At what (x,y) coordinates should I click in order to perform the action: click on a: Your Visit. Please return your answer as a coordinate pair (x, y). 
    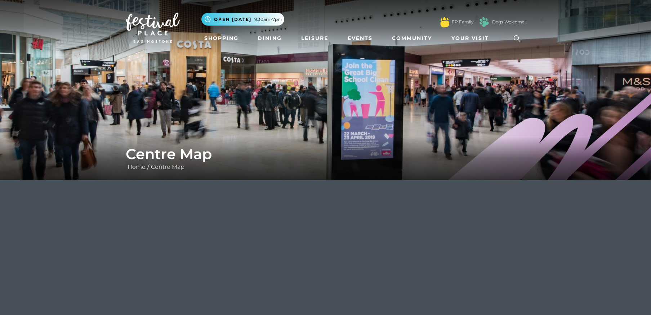
    Looking at the image, I should click on (472, 38).